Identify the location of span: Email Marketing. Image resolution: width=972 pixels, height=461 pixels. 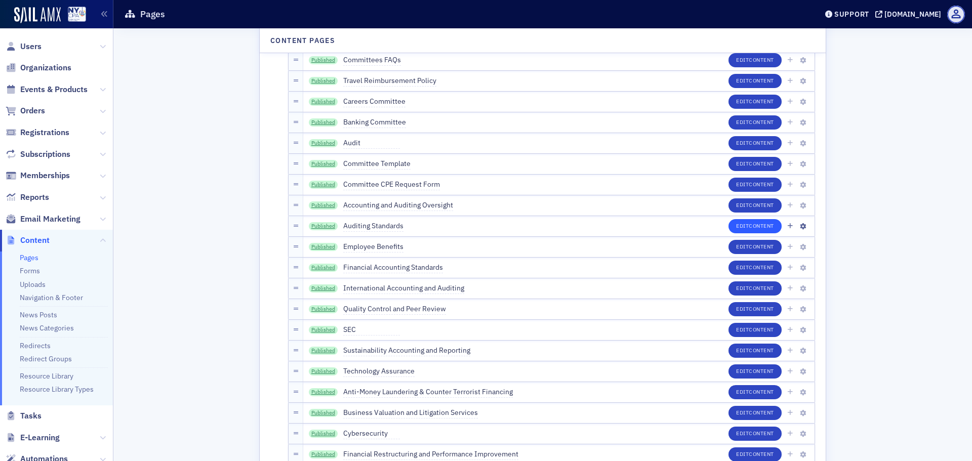
(50, 219).